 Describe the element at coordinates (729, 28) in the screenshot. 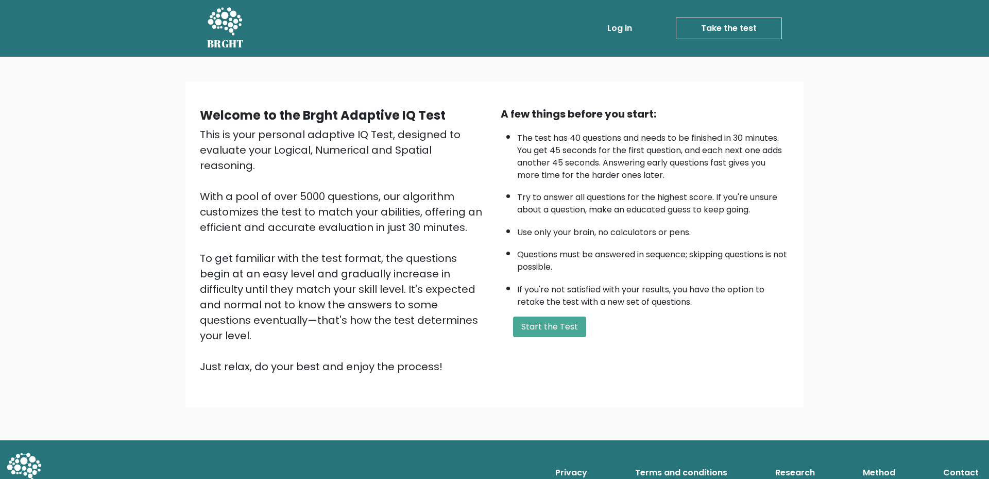

I see `a: Take the test` at that location.